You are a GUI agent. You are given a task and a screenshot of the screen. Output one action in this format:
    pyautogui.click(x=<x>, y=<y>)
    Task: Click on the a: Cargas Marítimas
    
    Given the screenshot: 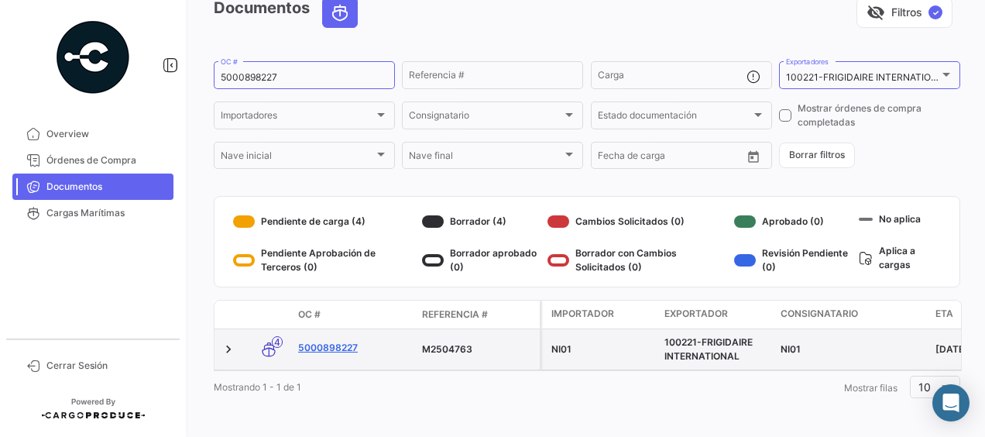 What is the action you would take?
    pyautogui.click(x=93, y=213)
    